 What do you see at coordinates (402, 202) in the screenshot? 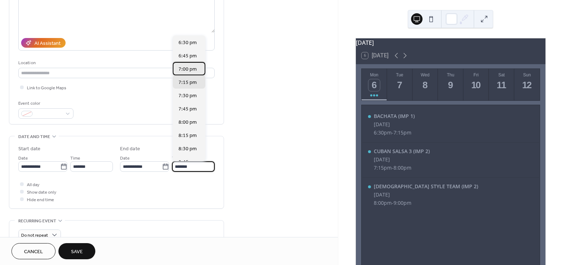
I see `span: 9:00pm` at bounding box center [402, 202].